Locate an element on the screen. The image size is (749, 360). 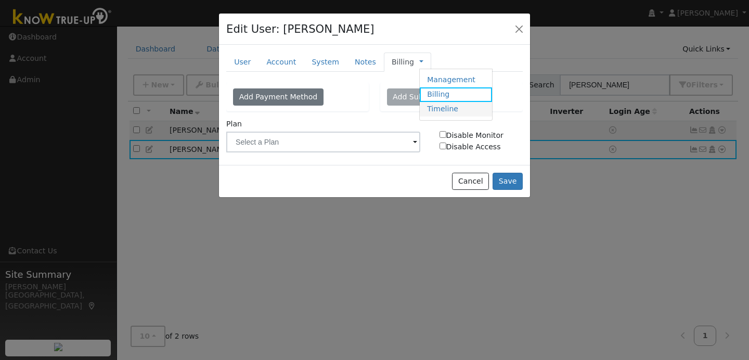
a: User is located at coordinates (242, 62).